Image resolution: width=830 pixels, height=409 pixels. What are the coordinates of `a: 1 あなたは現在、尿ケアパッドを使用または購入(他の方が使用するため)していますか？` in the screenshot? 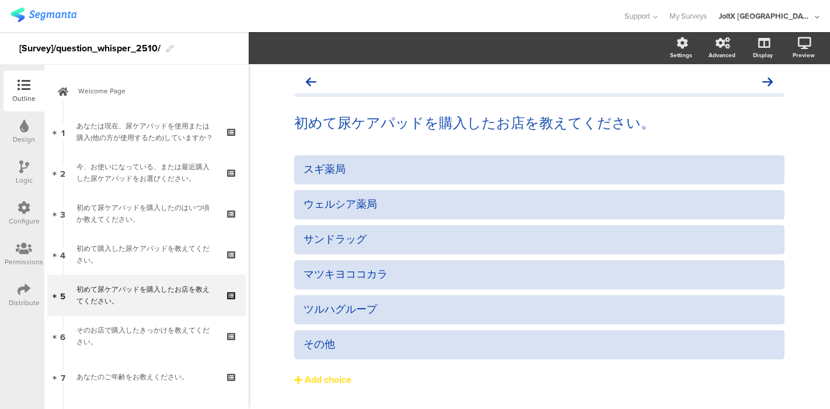 It's located at (147, 132).